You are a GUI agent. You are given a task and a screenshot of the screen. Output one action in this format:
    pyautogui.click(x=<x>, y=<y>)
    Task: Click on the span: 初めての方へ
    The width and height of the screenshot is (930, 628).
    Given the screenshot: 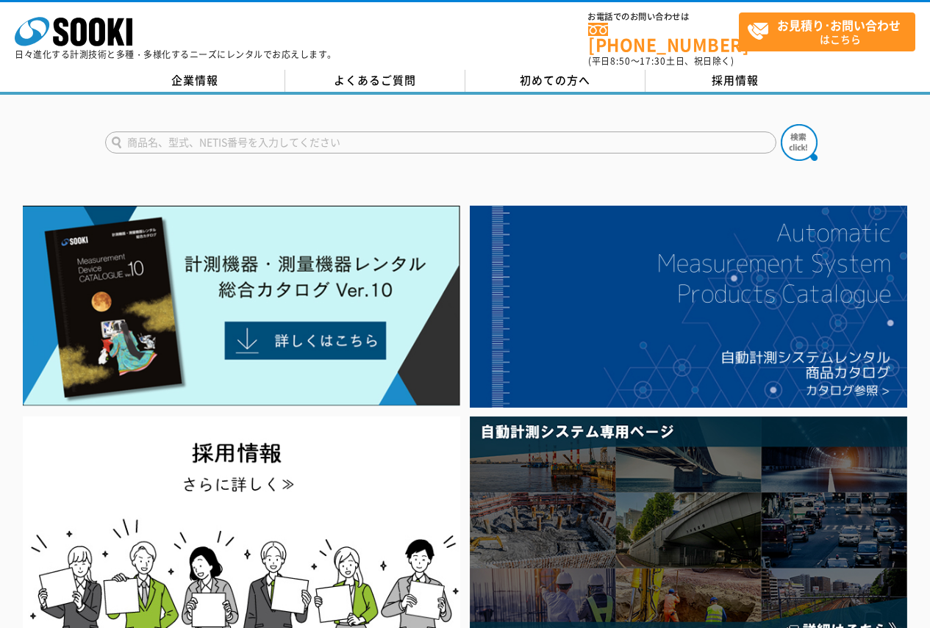 What is the action you would take?
    pyautogui.click(x=555, y=80)
    